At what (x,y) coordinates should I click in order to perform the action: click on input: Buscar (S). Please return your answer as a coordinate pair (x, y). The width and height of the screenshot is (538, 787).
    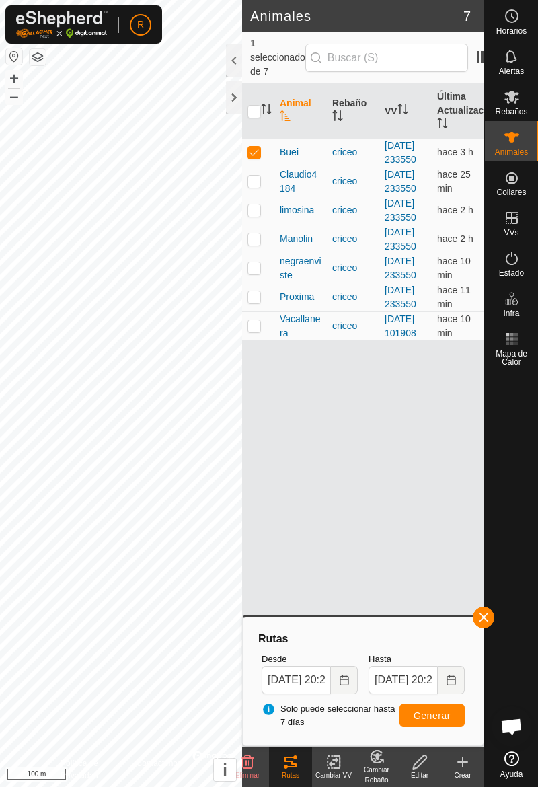
    Looking at the image, I should click on (387, 58).